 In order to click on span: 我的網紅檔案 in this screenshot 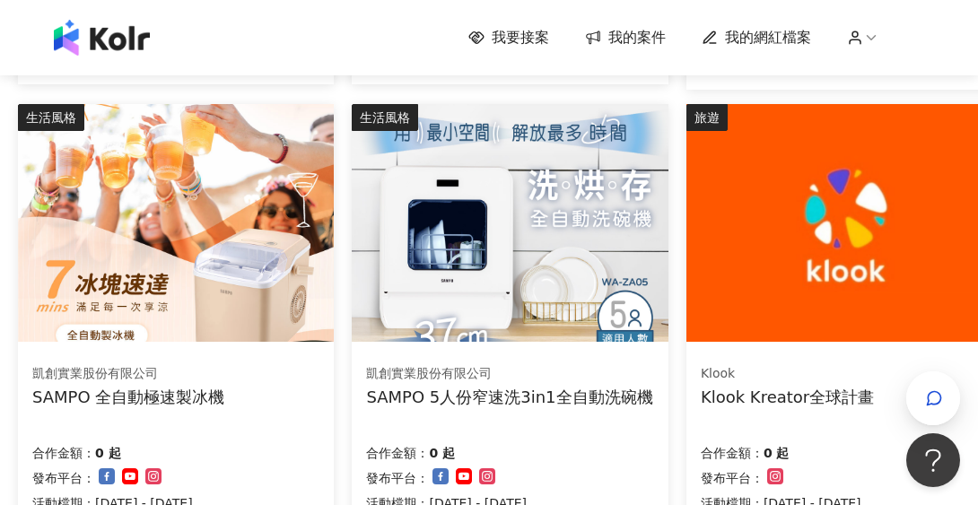, I will do `click(768, 38)`.